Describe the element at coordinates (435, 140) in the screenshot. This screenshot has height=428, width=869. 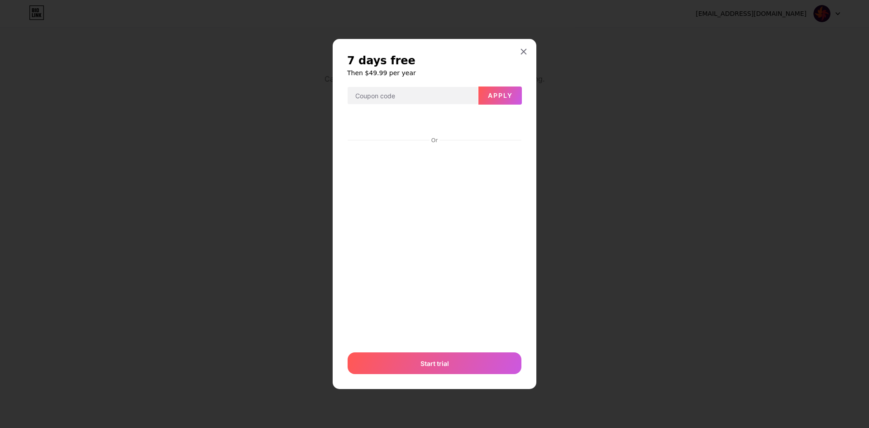
I see `div: Or` at that location.